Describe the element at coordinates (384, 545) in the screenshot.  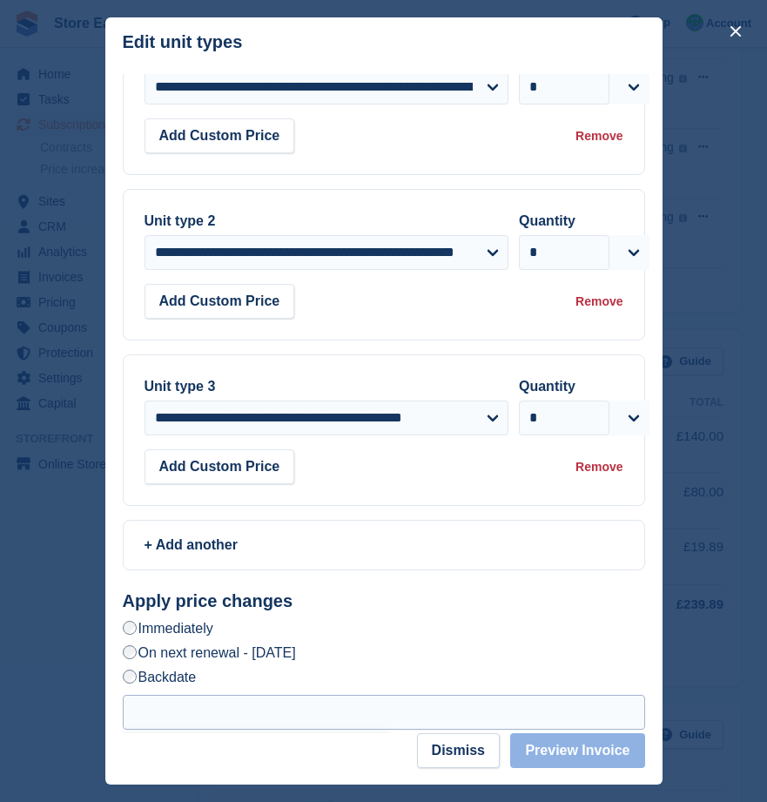
I see `a: + Add another` at that location.